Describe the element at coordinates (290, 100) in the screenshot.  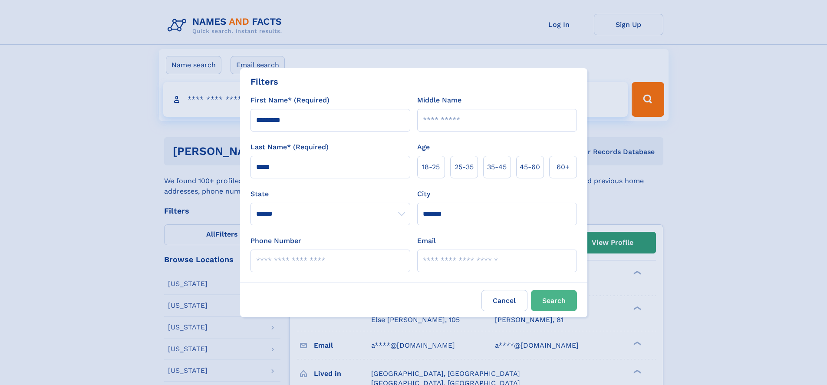
I see `label: First Name* (Required)` at that location.